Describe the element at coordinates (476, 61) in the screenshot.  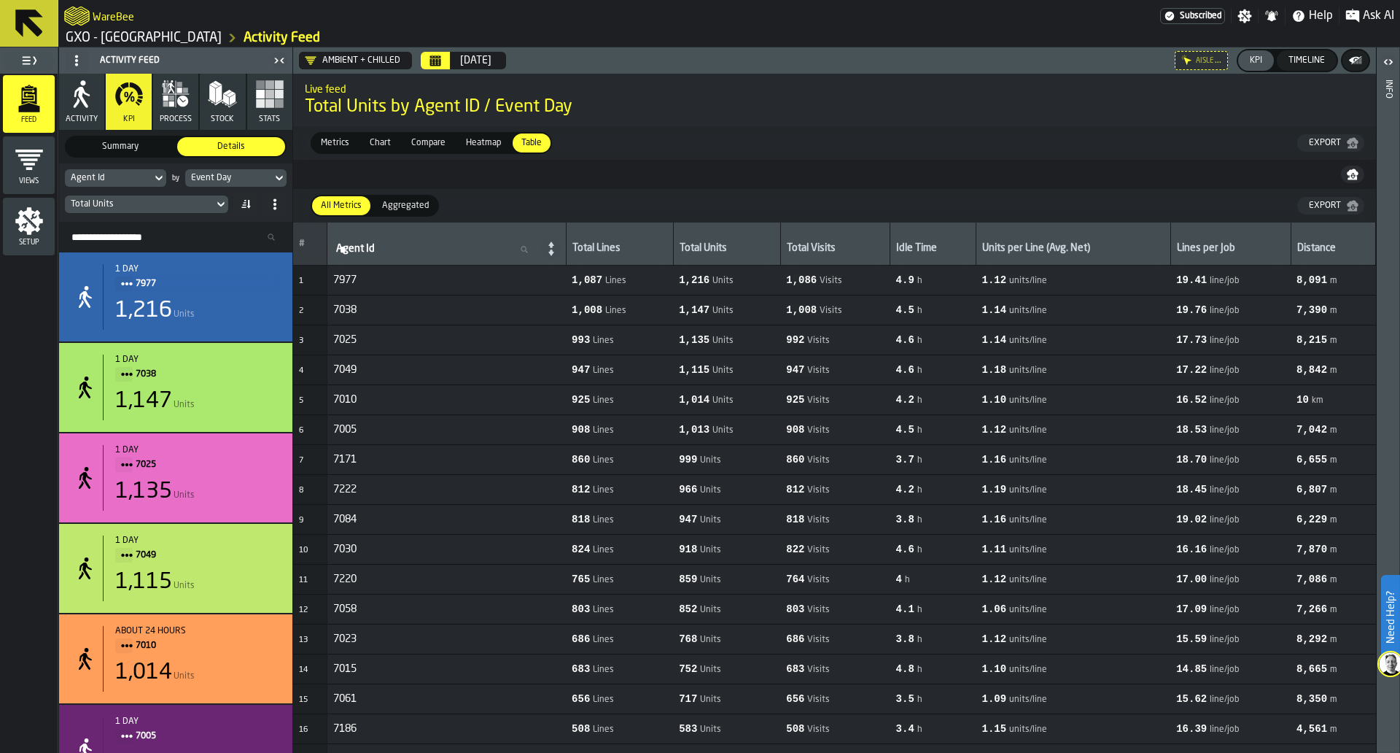
I see `button: Select date range` at that location.